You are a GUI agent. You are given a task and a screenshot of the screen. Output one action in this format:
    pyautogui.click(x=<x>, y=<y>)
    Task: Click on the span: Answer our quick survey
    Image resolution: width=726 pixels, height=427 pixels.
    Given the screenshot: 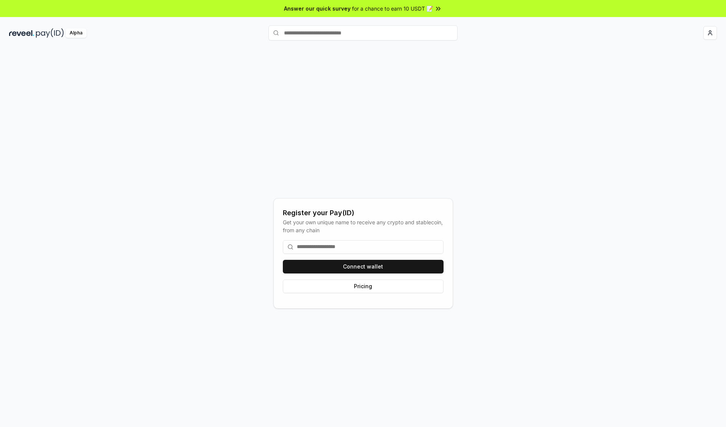 What is the action you would take?
    pyautogui.click(x=317, y=8)
    